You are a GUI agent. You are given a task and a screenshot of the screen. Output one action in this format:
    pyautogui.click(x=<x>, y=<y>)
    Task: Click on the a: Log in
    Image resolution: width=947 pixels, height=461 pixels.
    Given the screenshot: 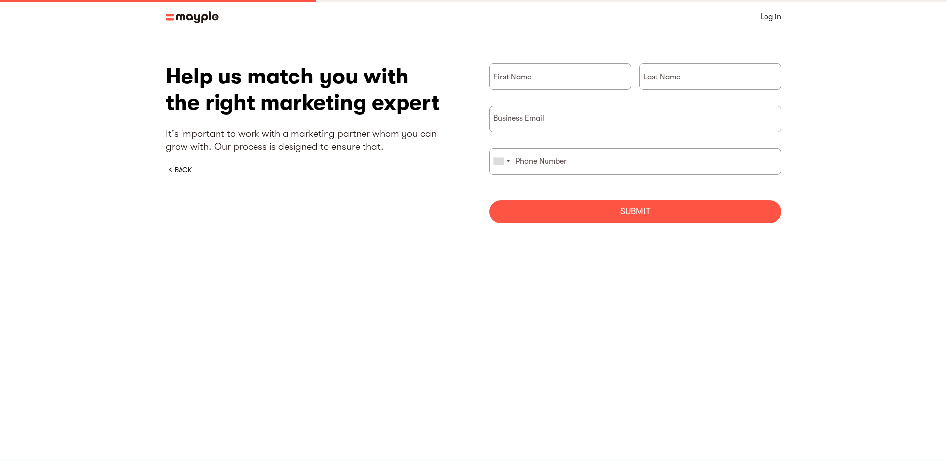 What is the action you would take?
    pyautogui.click(x=771, y=17)
    